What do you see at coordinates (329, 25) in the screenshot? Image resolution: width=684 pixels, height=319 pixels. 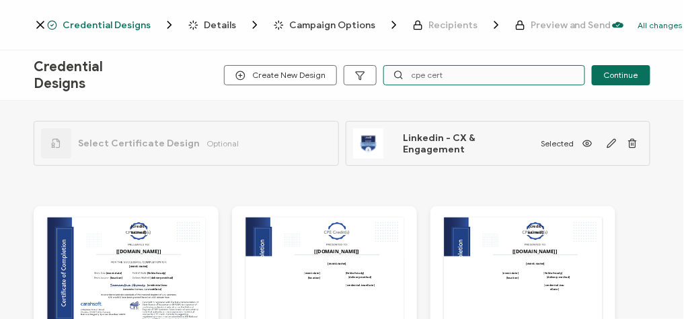 I see `div: Breadcrumb` at bounding box center [329, 25].